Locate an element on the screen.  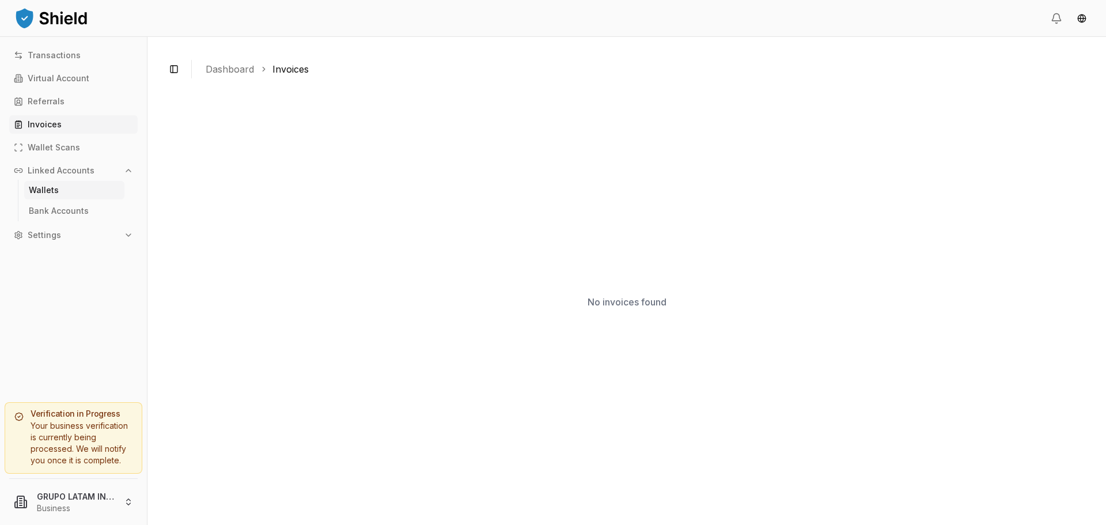
button: Settings is located at coordinates (73, 235).